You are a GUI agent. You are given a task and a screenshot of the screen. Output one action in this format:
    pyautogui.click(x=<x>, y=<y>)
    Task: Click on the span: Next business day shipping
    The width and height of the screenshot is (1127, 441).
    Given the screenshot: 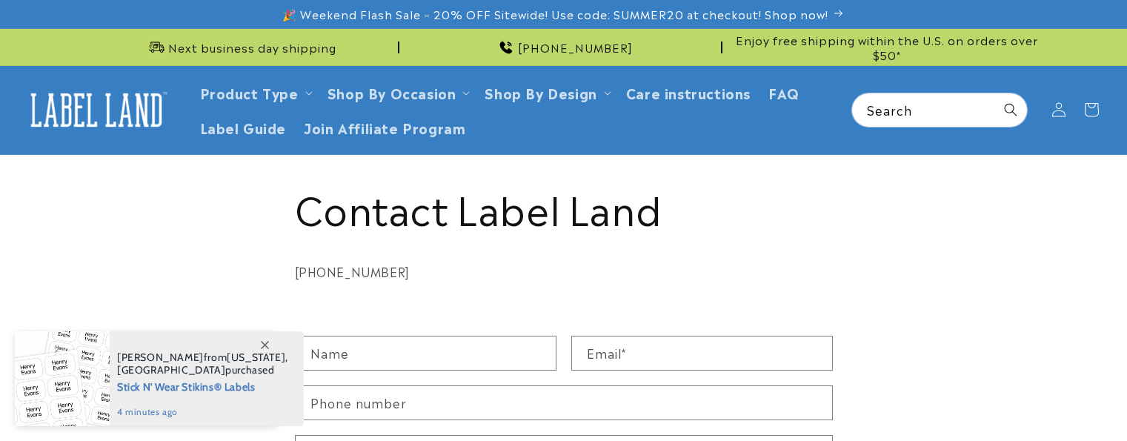 What is the action you would take?
    pyautogui.click(x=252, y=47)
    